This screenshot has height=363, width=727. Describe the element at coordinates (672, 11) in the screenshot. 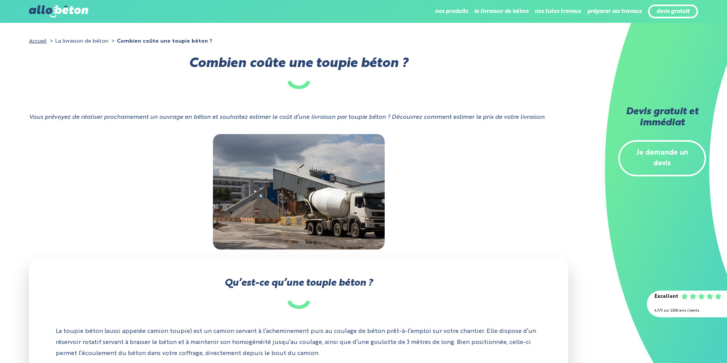

I see `a: devis gratuit` at that location.